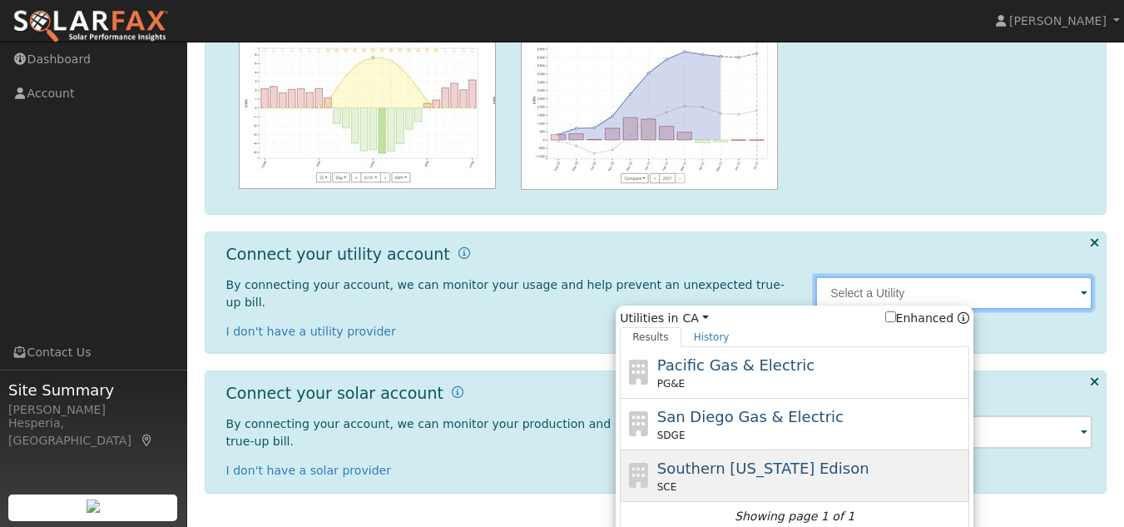  Describe the element at coordinates (963, 318) in the screenshot. I see `a: Enhanced Providers` at that location.